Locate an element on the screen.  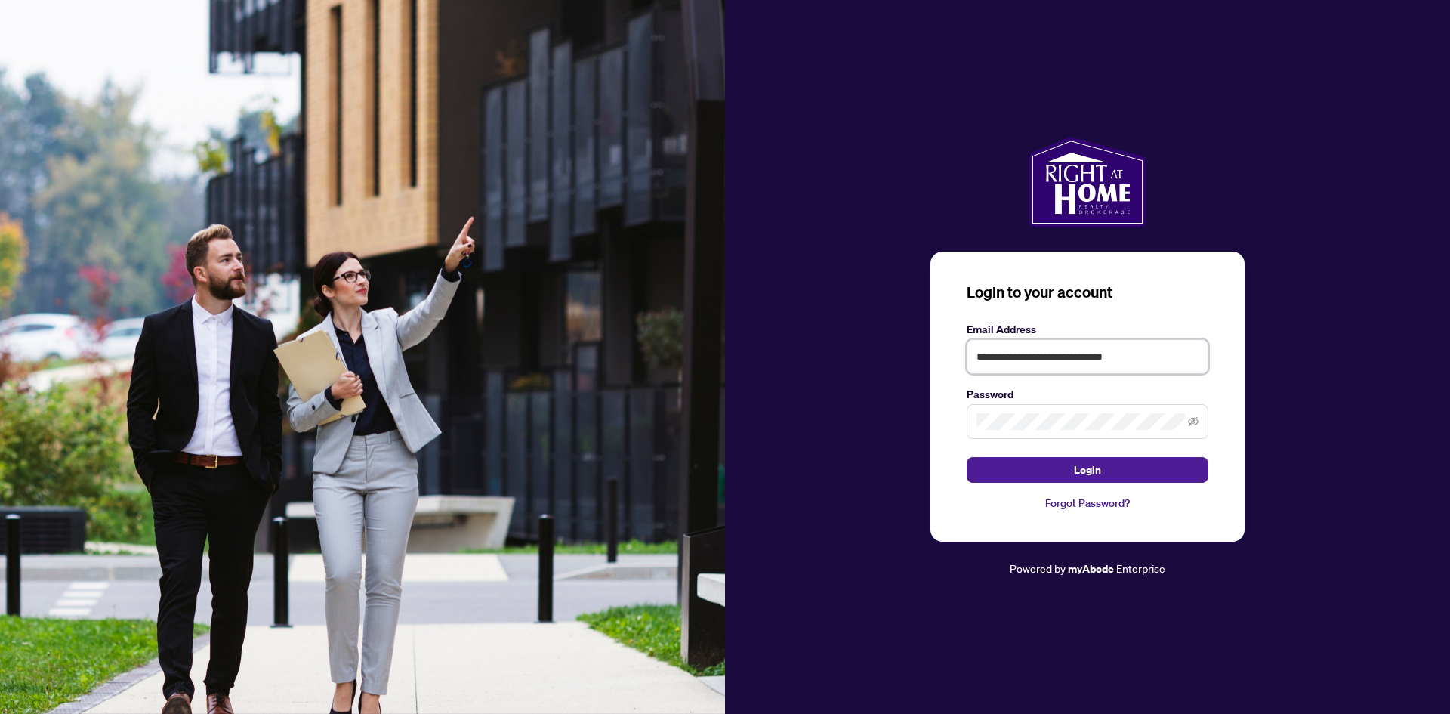
img: ma-logo is located at coordinates (1087, 182).